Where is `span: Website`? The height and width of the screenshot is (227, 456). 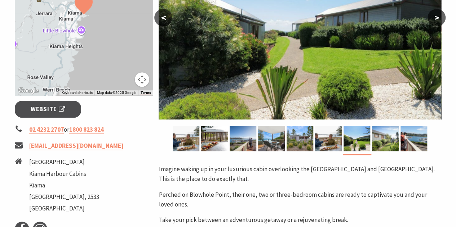
span: Website is located at coordinates (48, 109).